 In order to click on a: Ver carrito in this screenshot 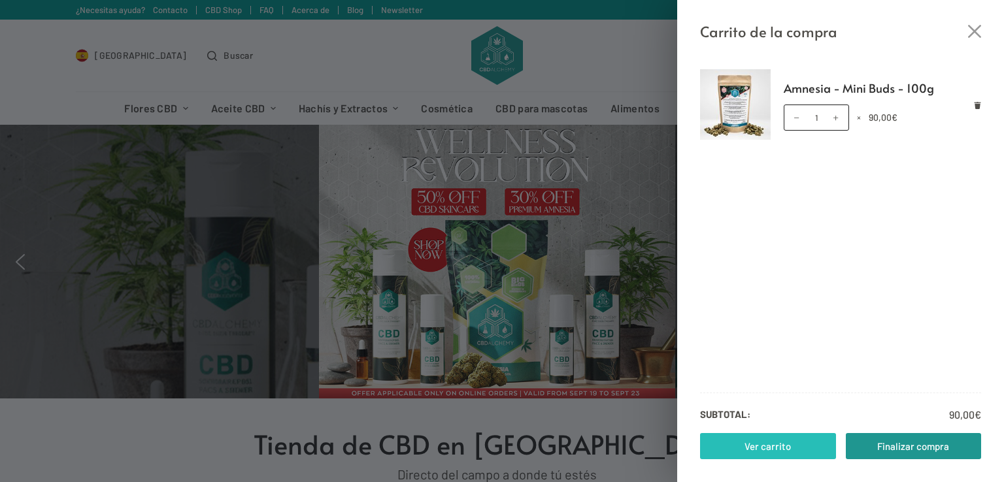, I will do `click(768, 446)`.